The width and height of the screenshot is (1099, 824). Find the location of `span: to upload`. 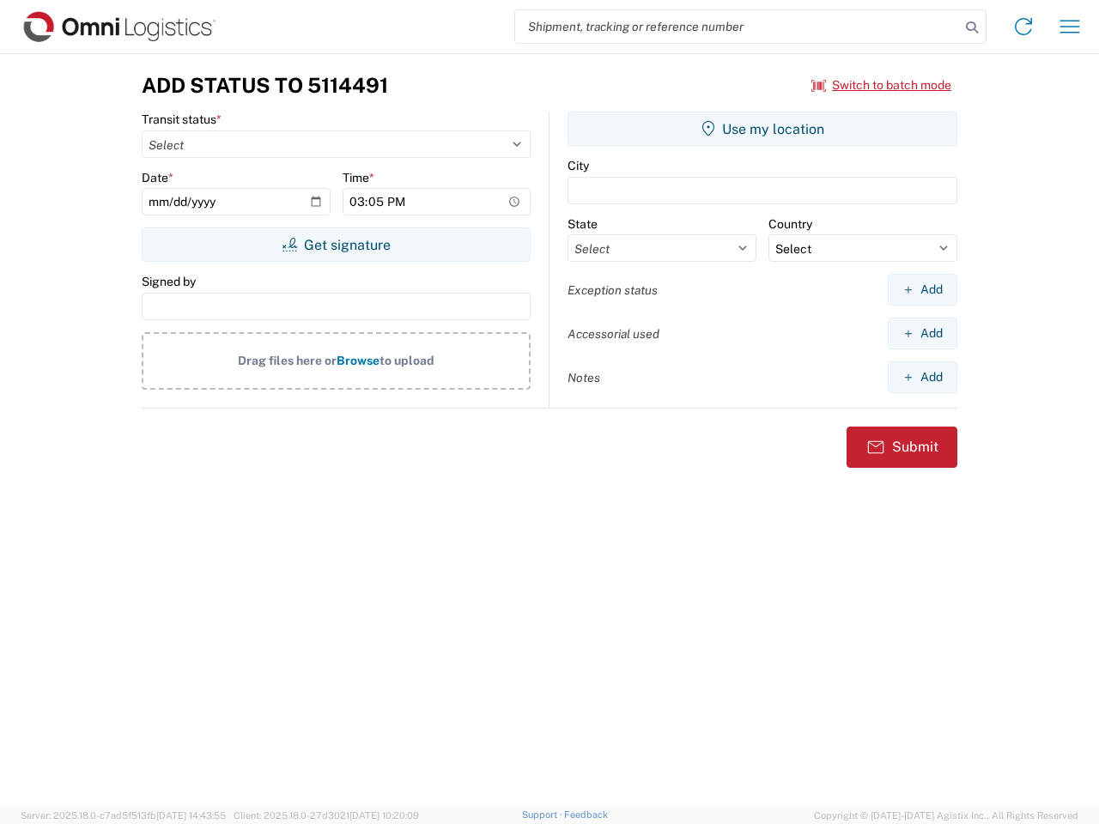

span: to upload is located at coordinates (407, 361).